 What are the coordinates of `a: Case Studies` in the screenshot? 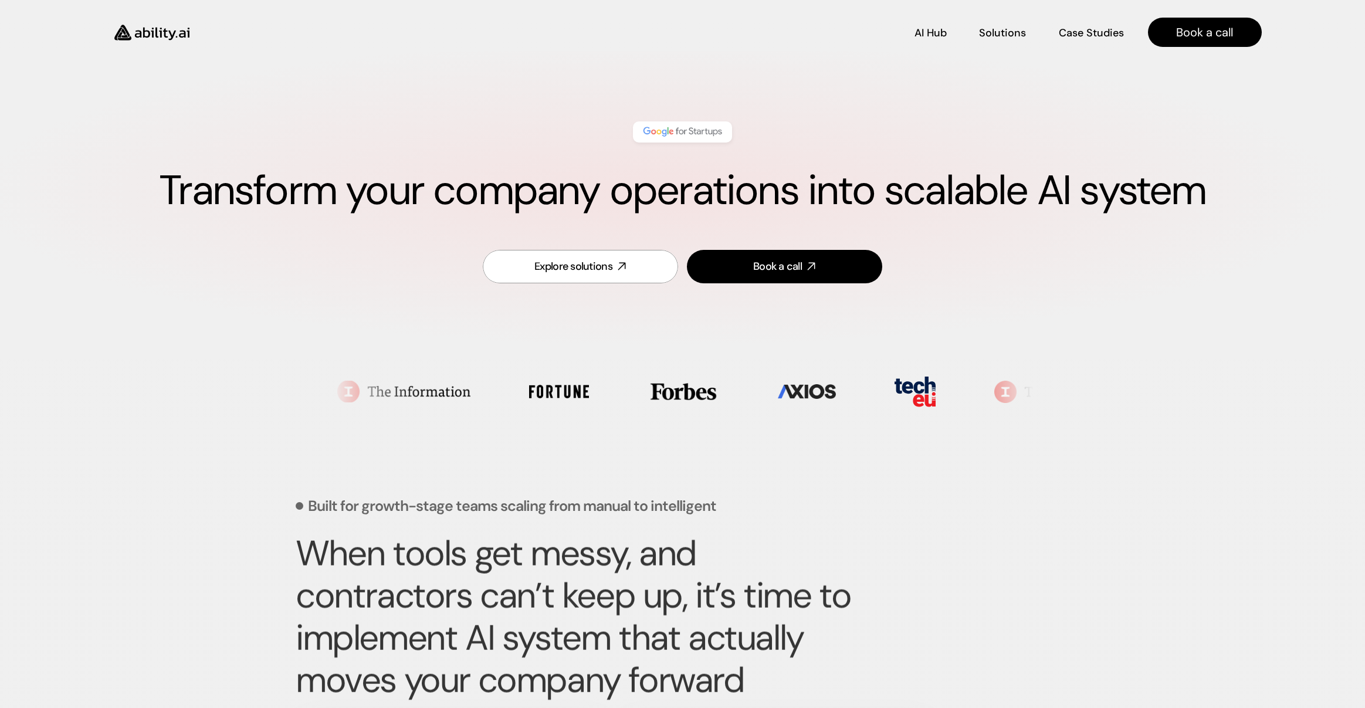 It's located at (1091, 32).